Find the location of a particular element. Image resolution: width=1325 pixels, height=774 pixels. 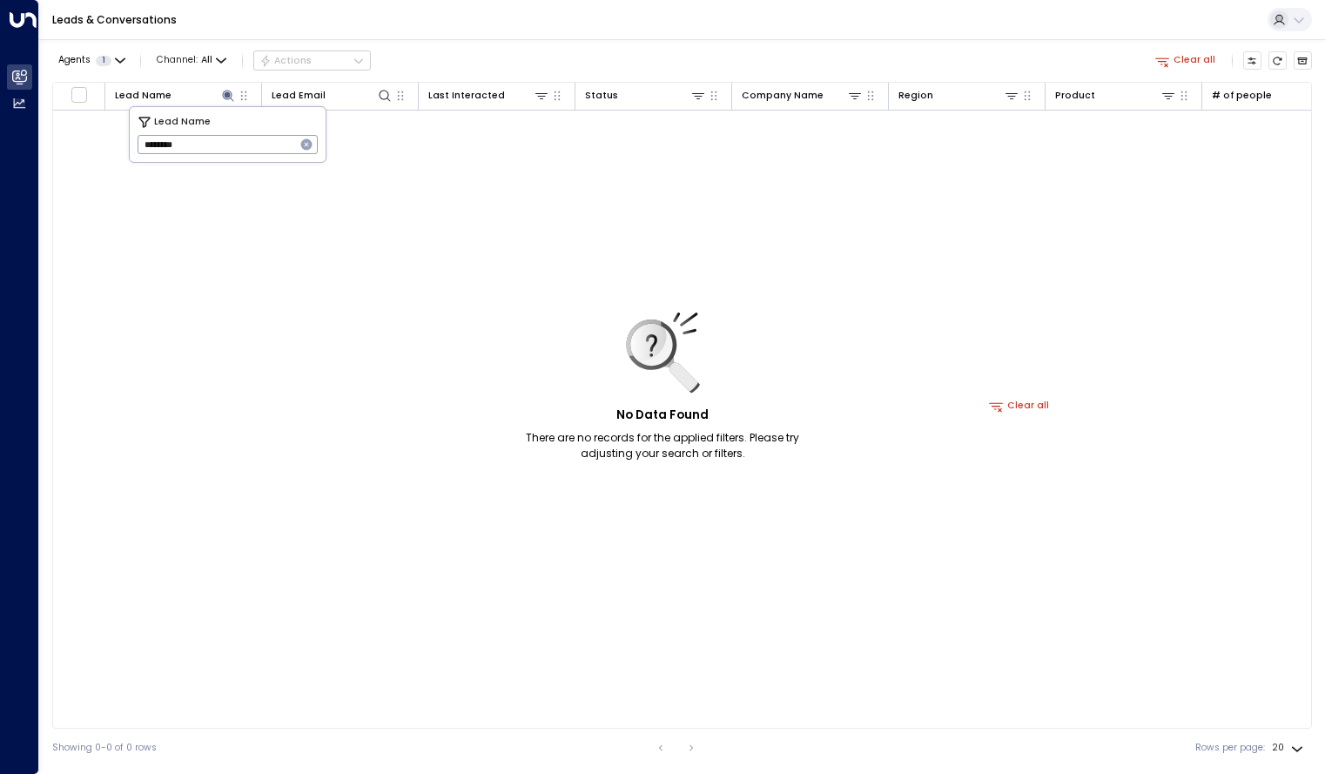

span: Channel: is located at coordinates (192, 60).